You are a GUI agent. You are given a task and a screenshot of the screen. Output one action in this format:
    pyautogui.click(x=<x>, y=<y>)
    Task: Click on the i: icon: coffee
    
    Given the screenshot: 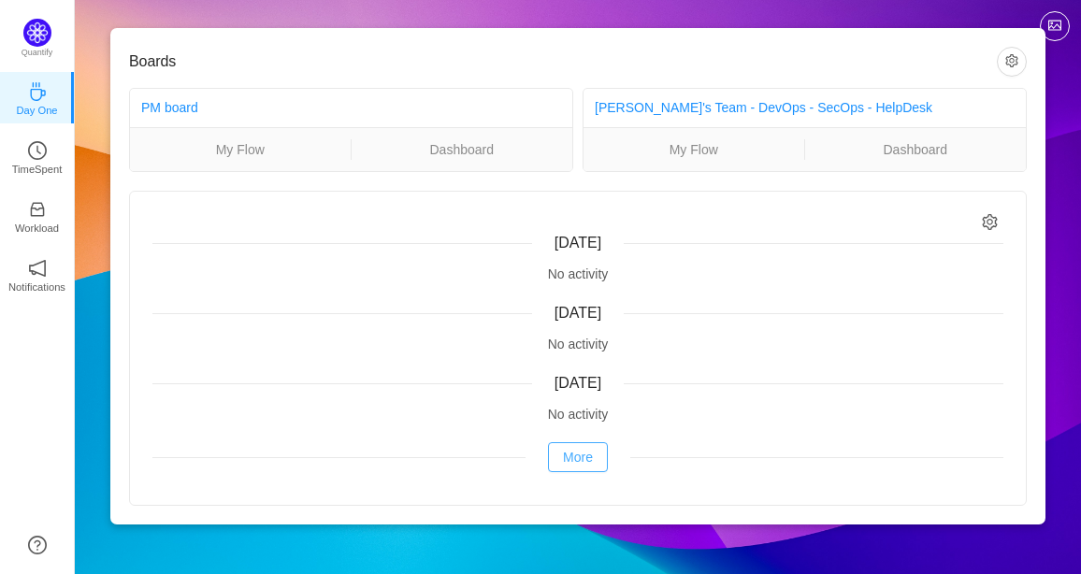 What is the action you would take?
    pyautogui.click(x=37, y=92)
    